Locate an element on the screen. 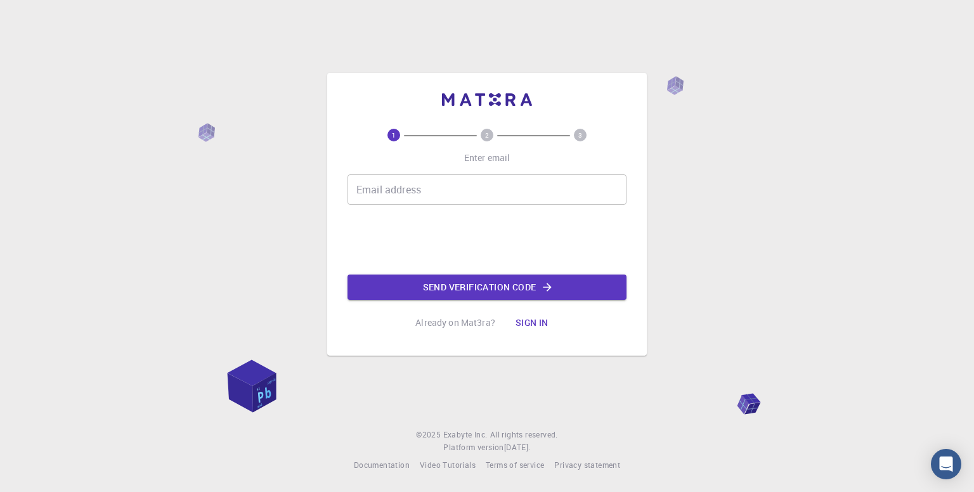 The height and width of the screenshot is (492, 974). text: 1 is located at coordinates (394, 135).